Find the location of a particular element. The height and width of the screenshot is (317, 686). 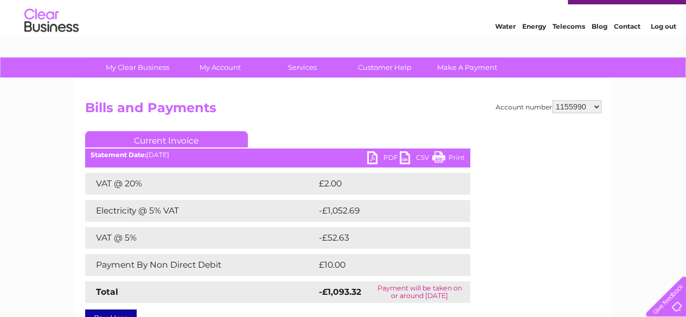

b: Statement Date: is located at coordinates (118, 154).